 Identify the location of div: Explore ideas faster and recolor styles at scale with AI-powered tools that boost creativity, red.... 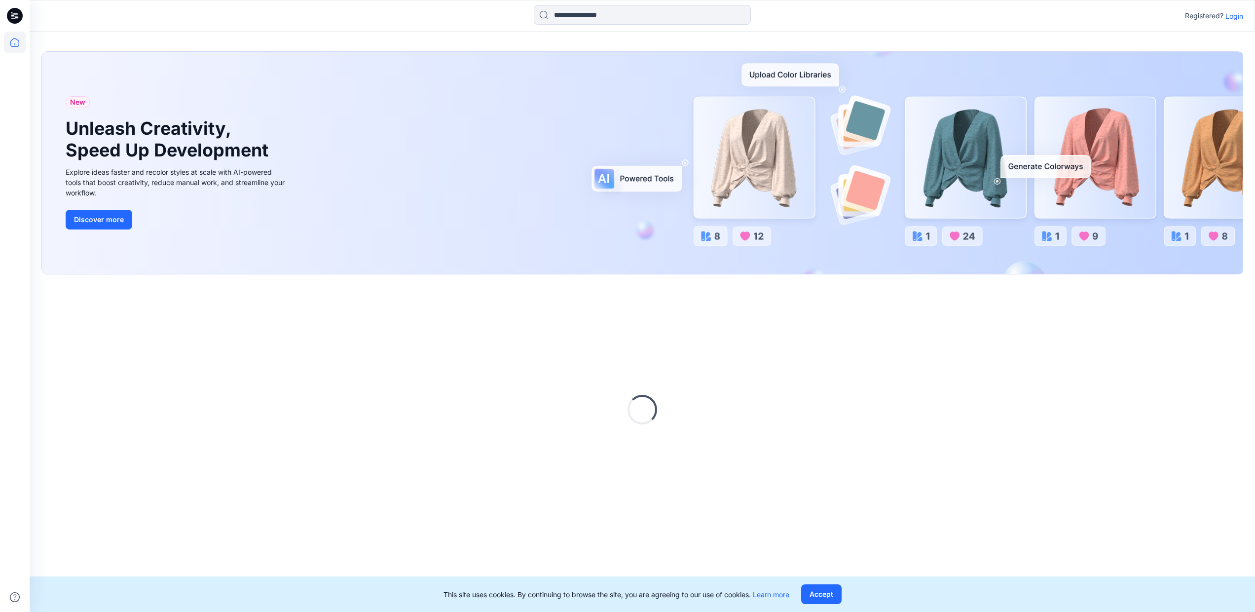
(177, 182).